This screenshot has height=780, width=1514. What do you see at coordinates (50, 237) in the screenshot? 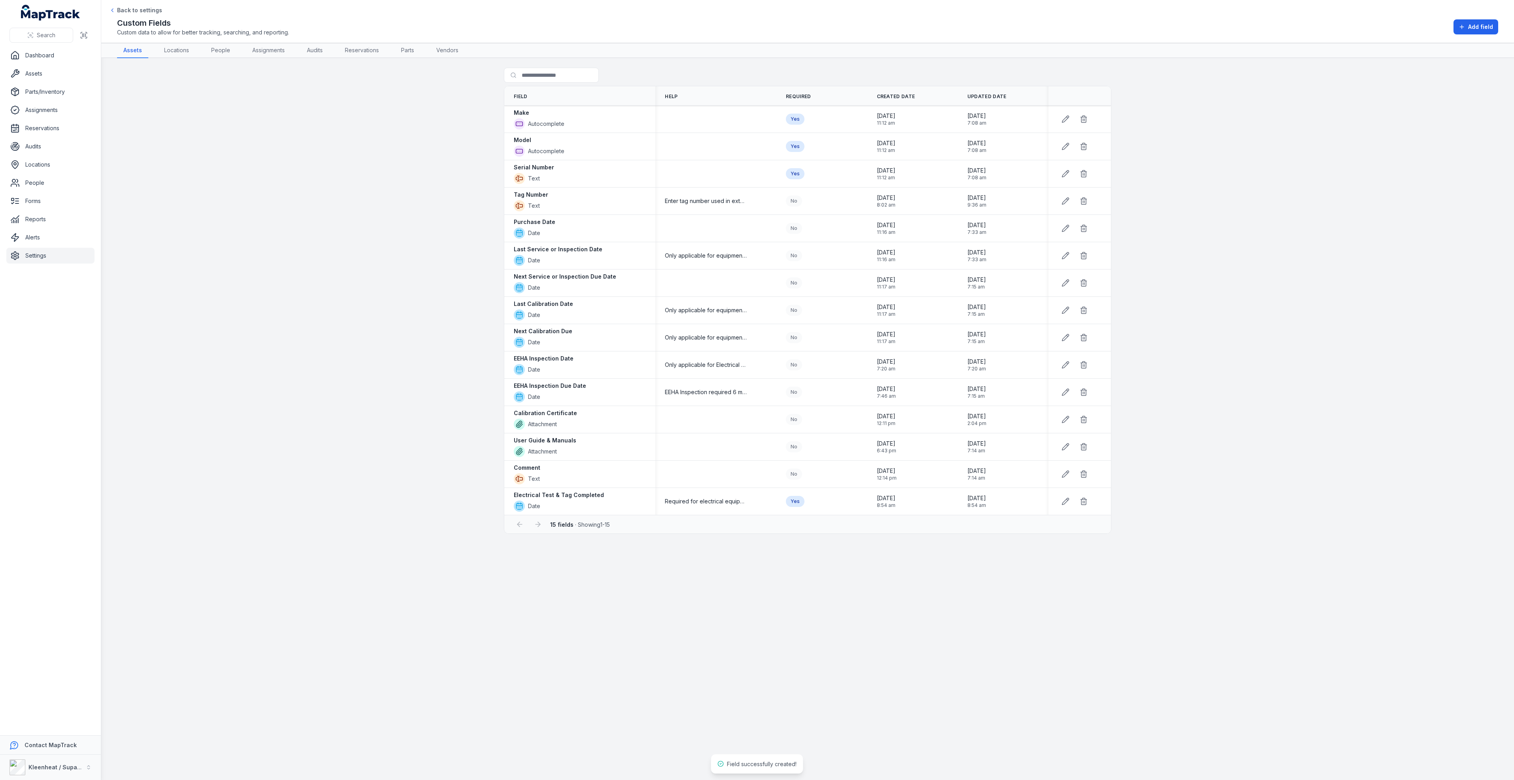
I see `a: Alerts` at bounding box center [50, 237].